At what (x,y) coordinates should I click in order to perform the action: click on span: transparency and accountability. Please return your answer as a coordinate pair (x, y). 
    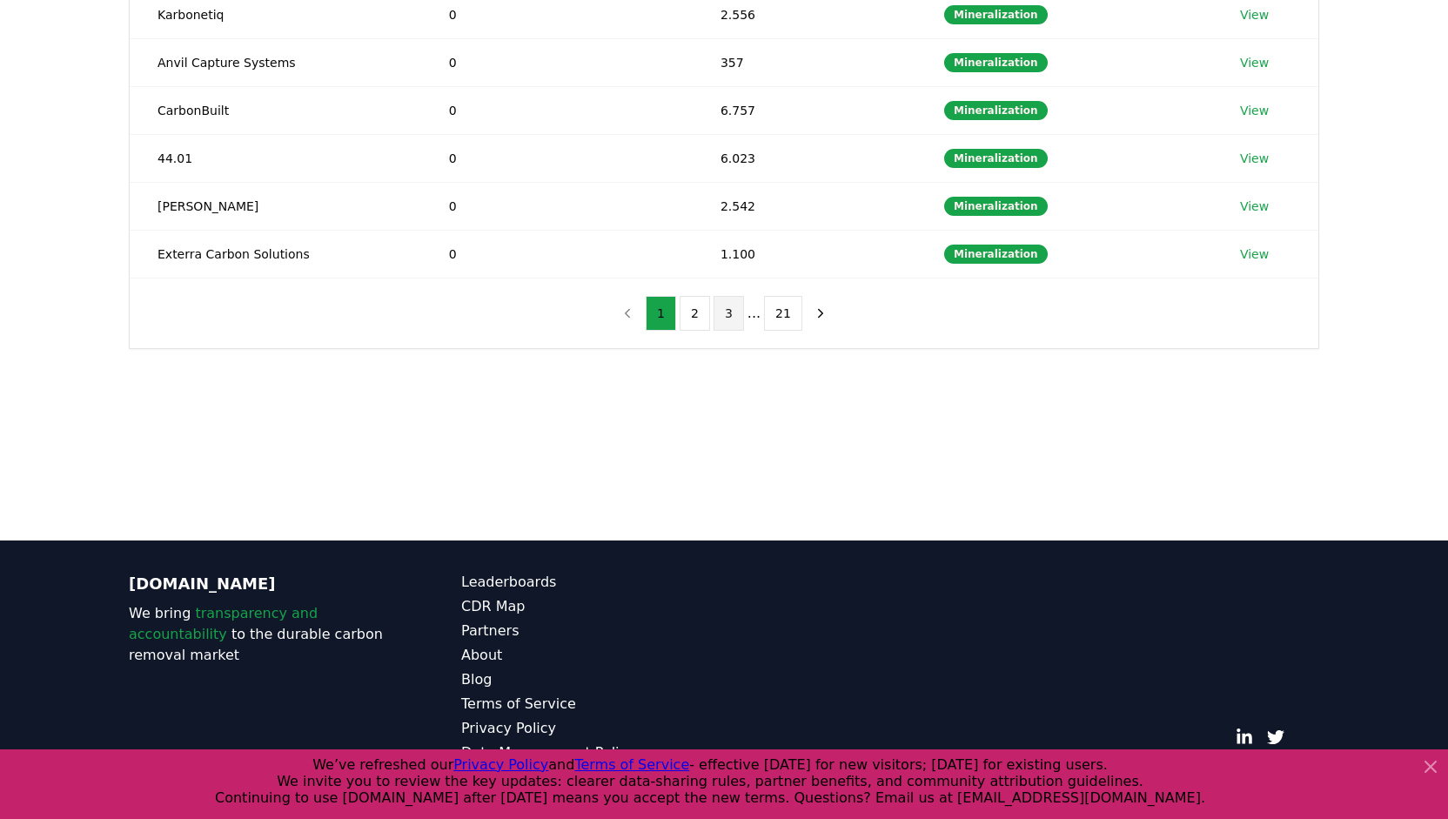
    Looking at the image, I should click on (223, 623).